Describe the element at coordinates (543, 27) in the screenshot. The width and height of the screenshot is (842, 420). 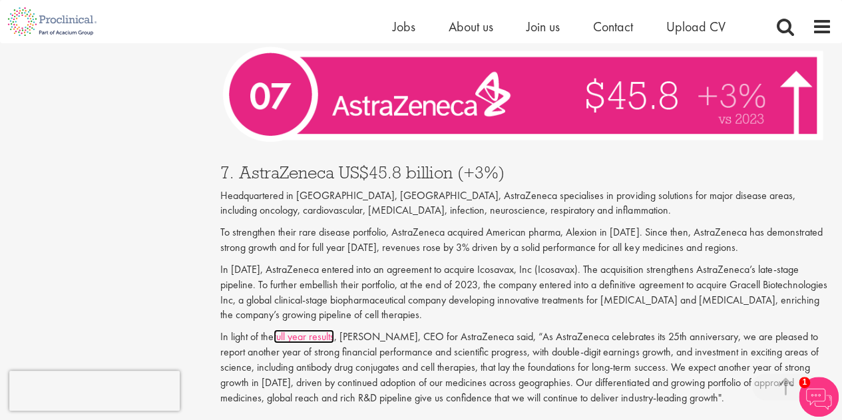
I see `a: Join us` at that location.